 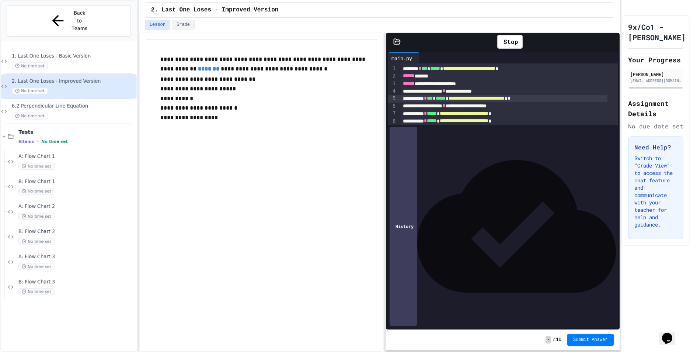 What do you see at coordinates (392, 129) in the screenshot?
I see `div: 9` at bounding box center [392, 129].